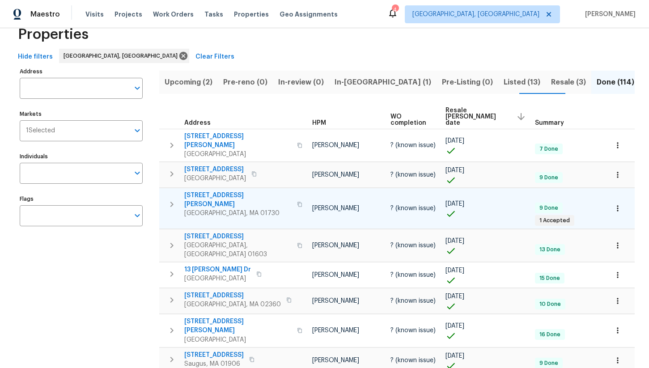 The width and height of the screenshot is (649, 368). Describe the element at coordinates (395, 10) in the screenshot. I see `div: 4` at that location.